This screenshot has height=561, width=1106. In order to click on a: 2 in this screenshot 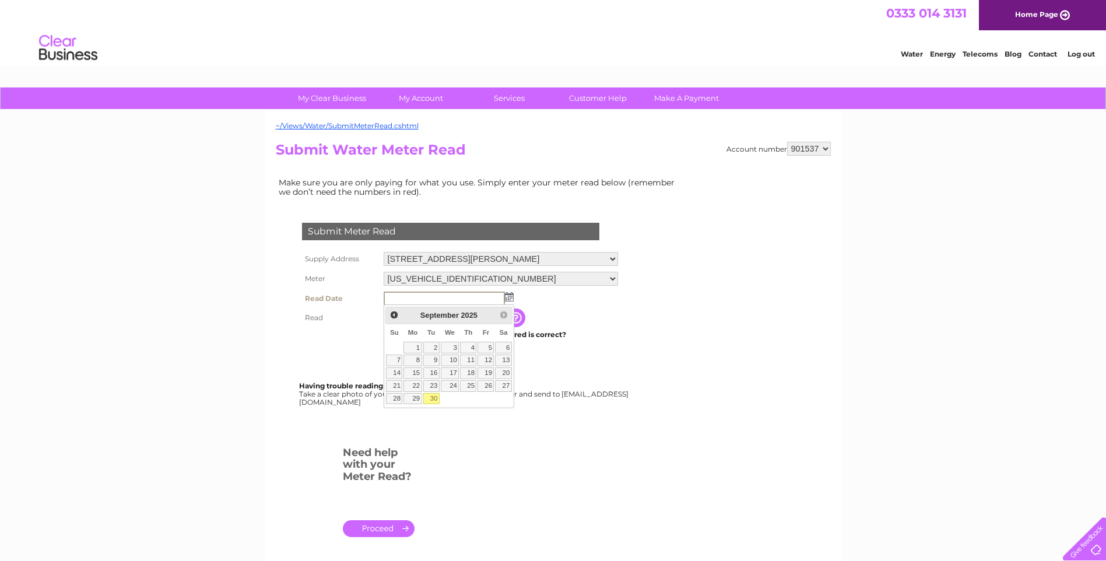, I will do `click(432, 348)`.